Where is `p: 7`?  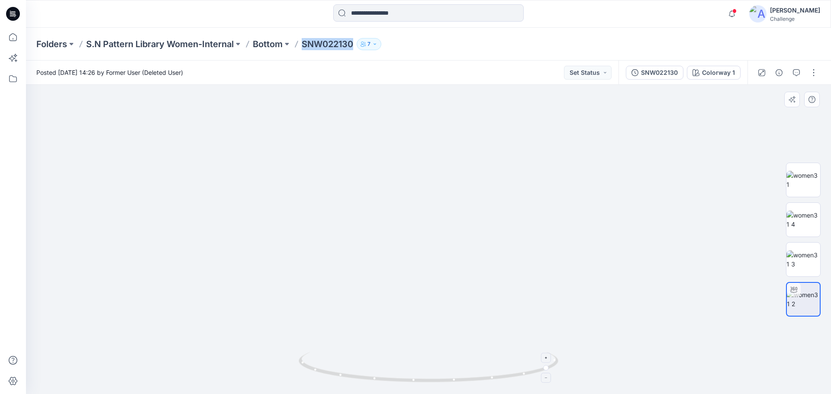 p: 7 is located at coordinates (369, 44).